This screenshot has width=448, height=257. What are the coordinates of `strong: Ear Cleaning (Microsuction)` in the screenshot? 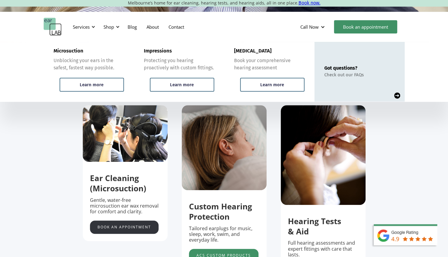 It's located at (118, 183).